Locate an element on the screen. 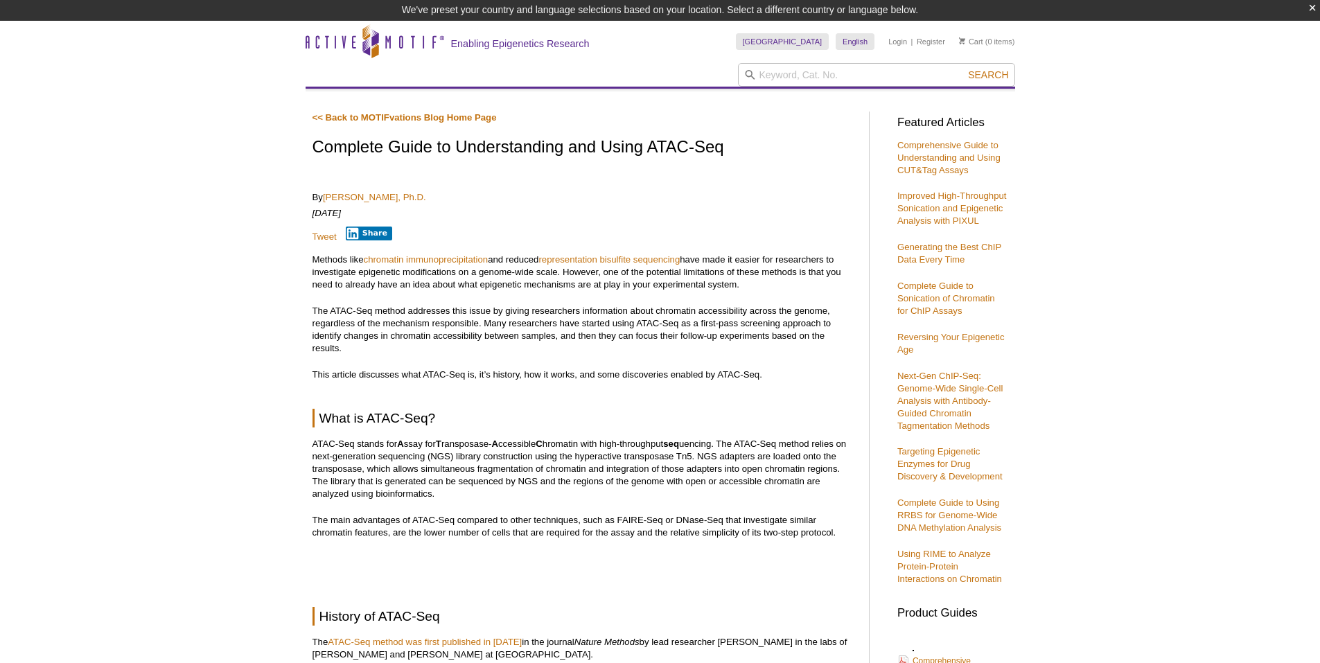  button: Share is located at coordinates (369, 233).